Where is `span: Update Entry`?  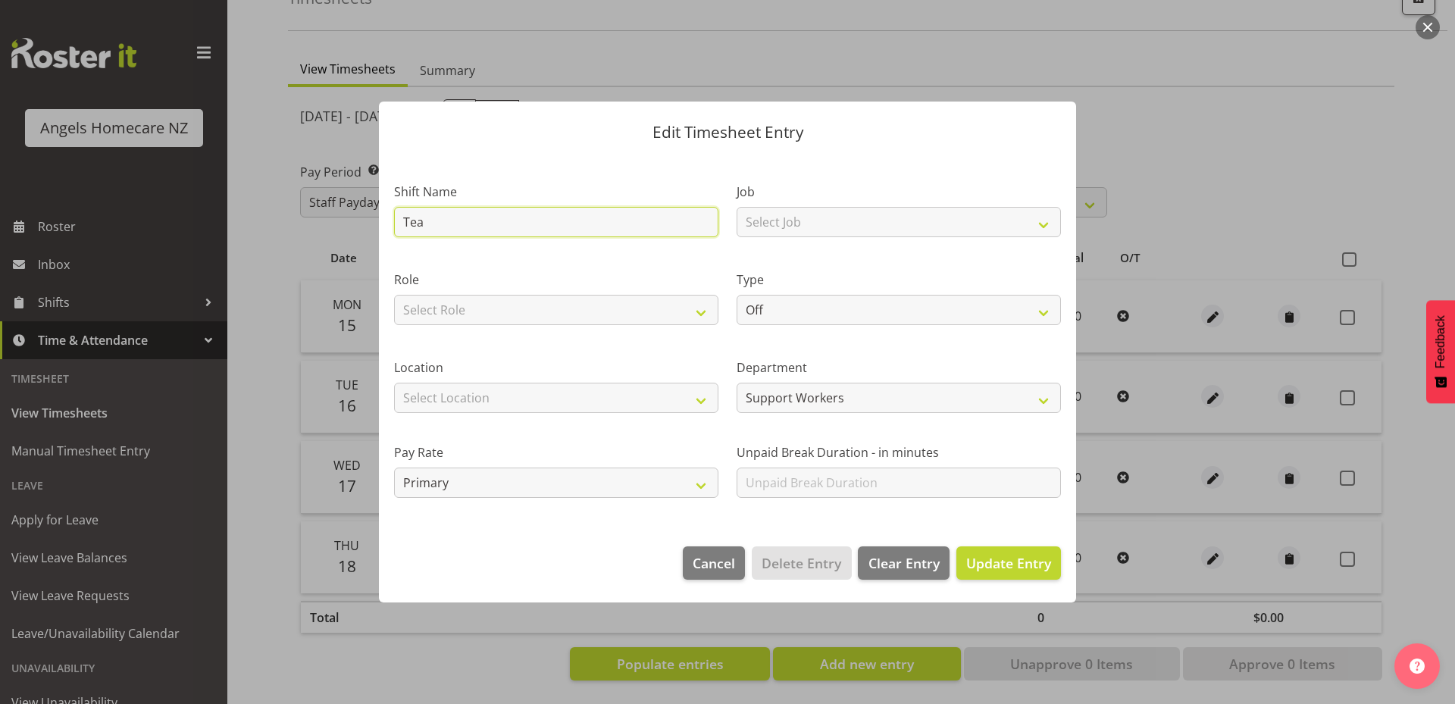 span: Update Entry is located at coordinates (1008, 563).